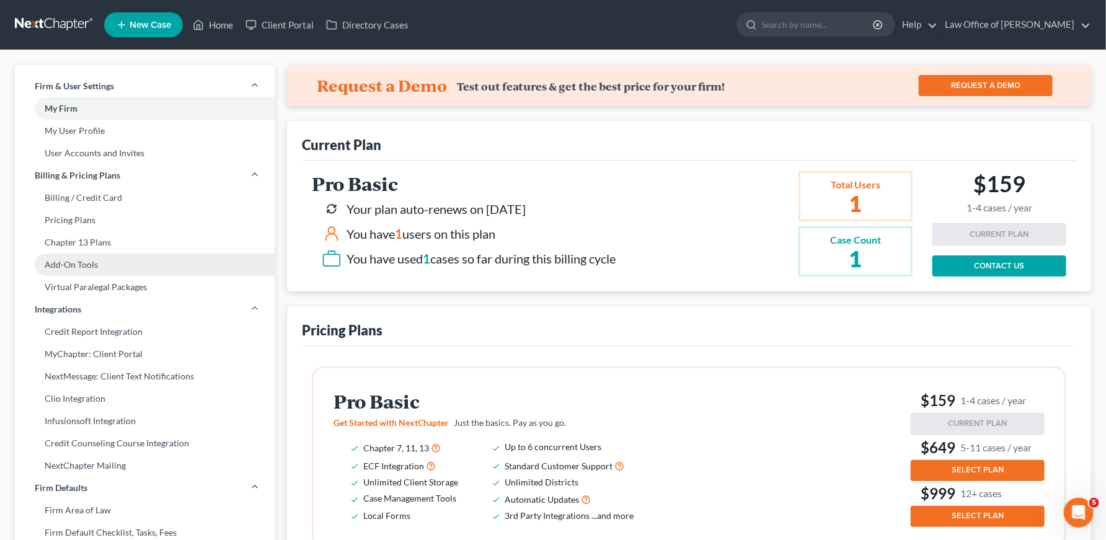  Describe the element at coordinates (144, 465) in the screenshot. I see `a: NextChapter Mailing` at that location.